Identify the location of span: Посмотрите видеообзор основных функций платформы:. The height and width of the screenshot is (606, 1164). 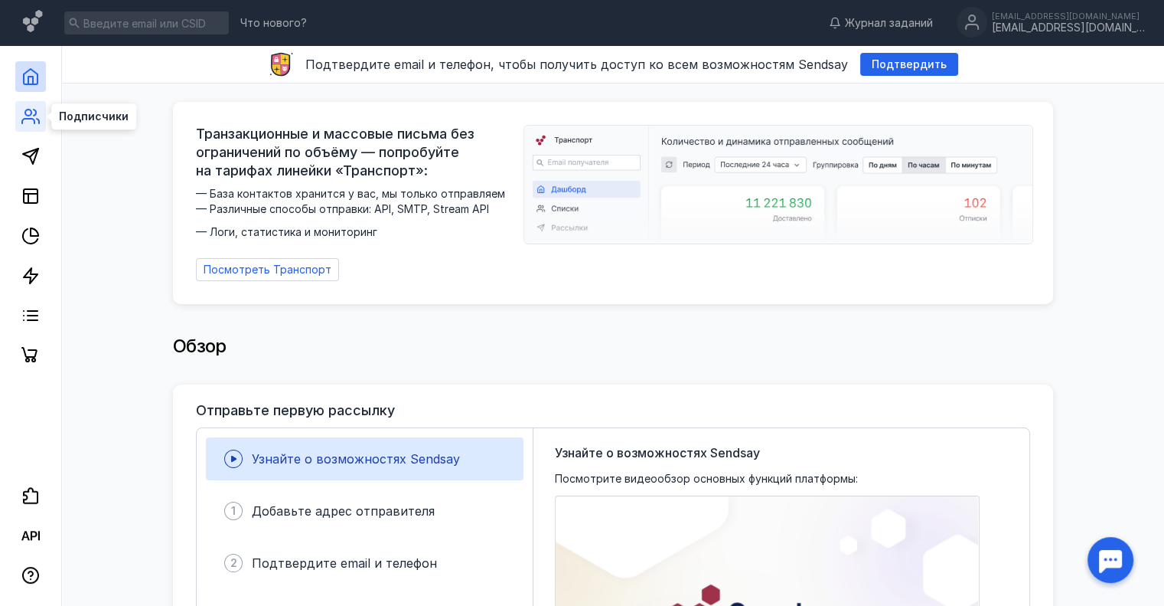
(707, 479).